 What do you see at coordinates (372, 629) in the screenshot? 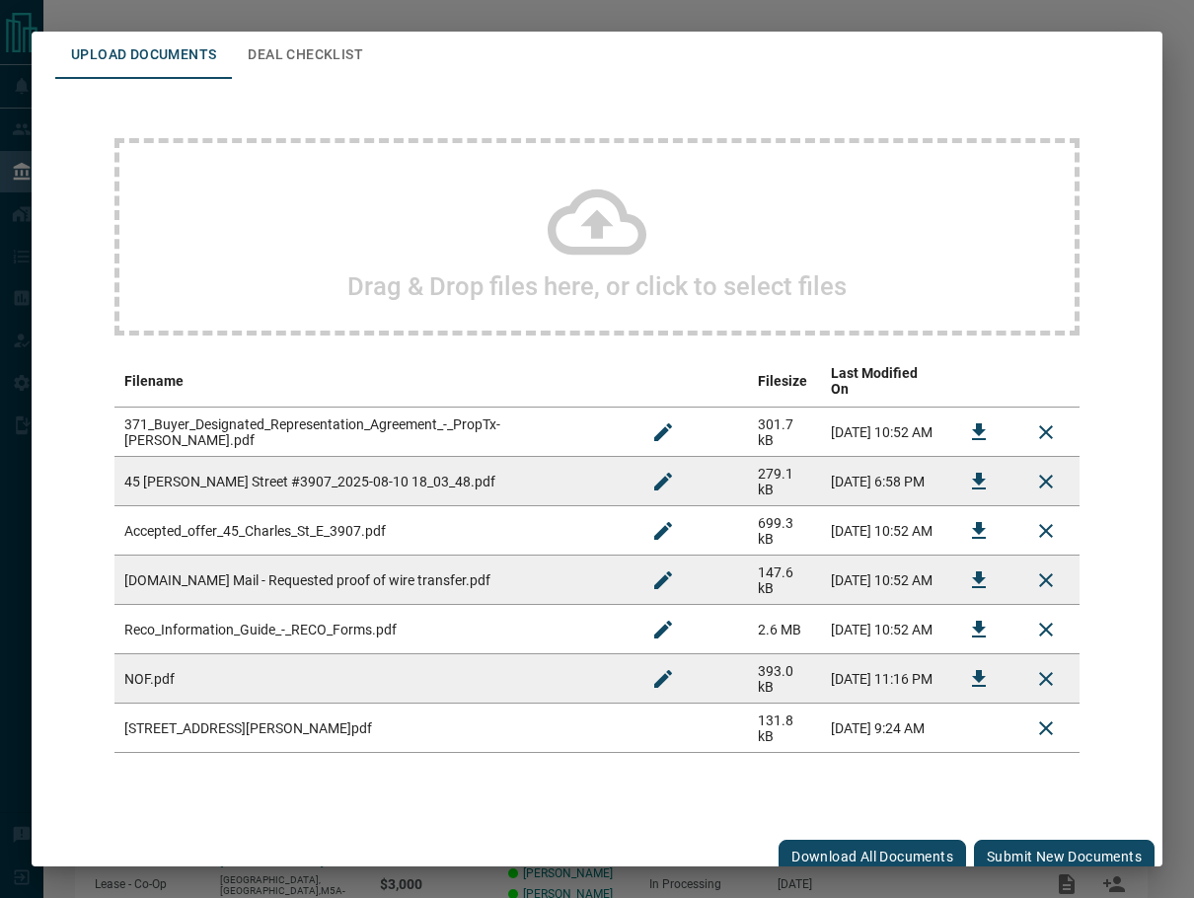
I see `td: Reco_Information_Guide_-_RECO_Forms.pdf` at bounding box center [372, 629].